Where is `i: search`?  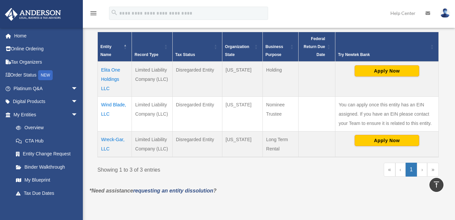
i: search is located at coordinates (114, 13).